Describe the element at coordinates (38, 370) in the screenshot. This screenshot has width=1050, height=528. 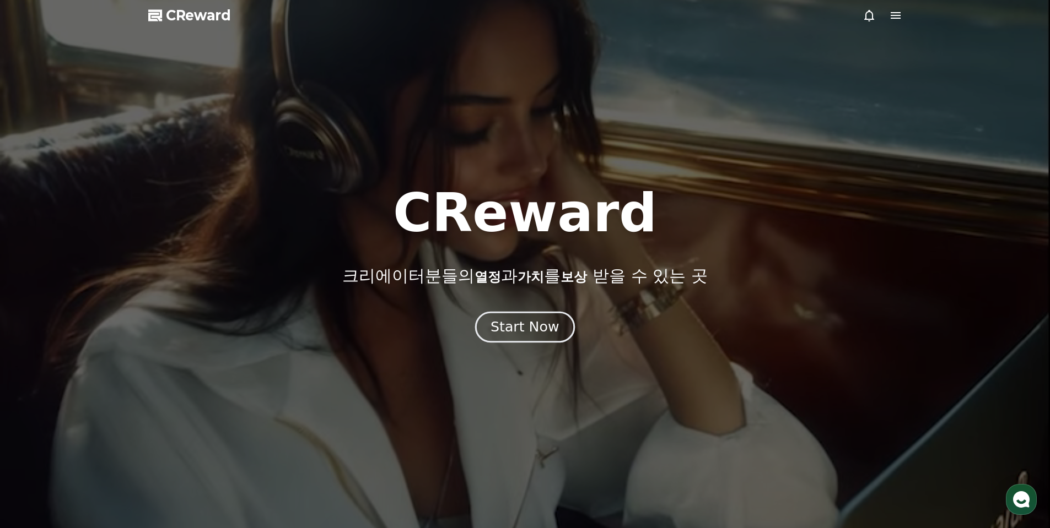
I see `span: 홈` at that location.